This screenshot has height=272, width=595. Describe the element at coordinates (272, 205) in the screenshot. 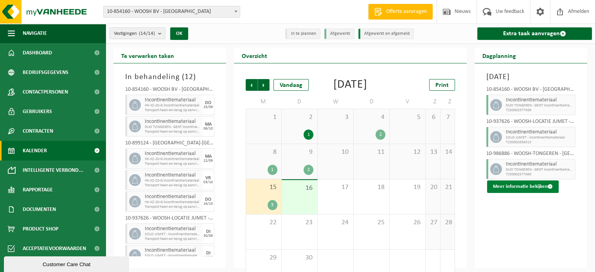

I see `div: 3` at that location.